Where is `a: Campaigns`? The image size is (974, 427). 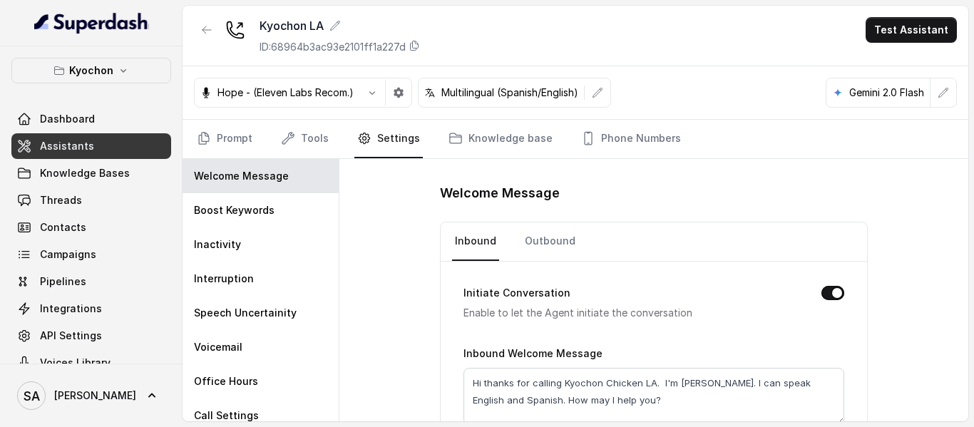 a: Campaigns is located at coordinates (91, 255).